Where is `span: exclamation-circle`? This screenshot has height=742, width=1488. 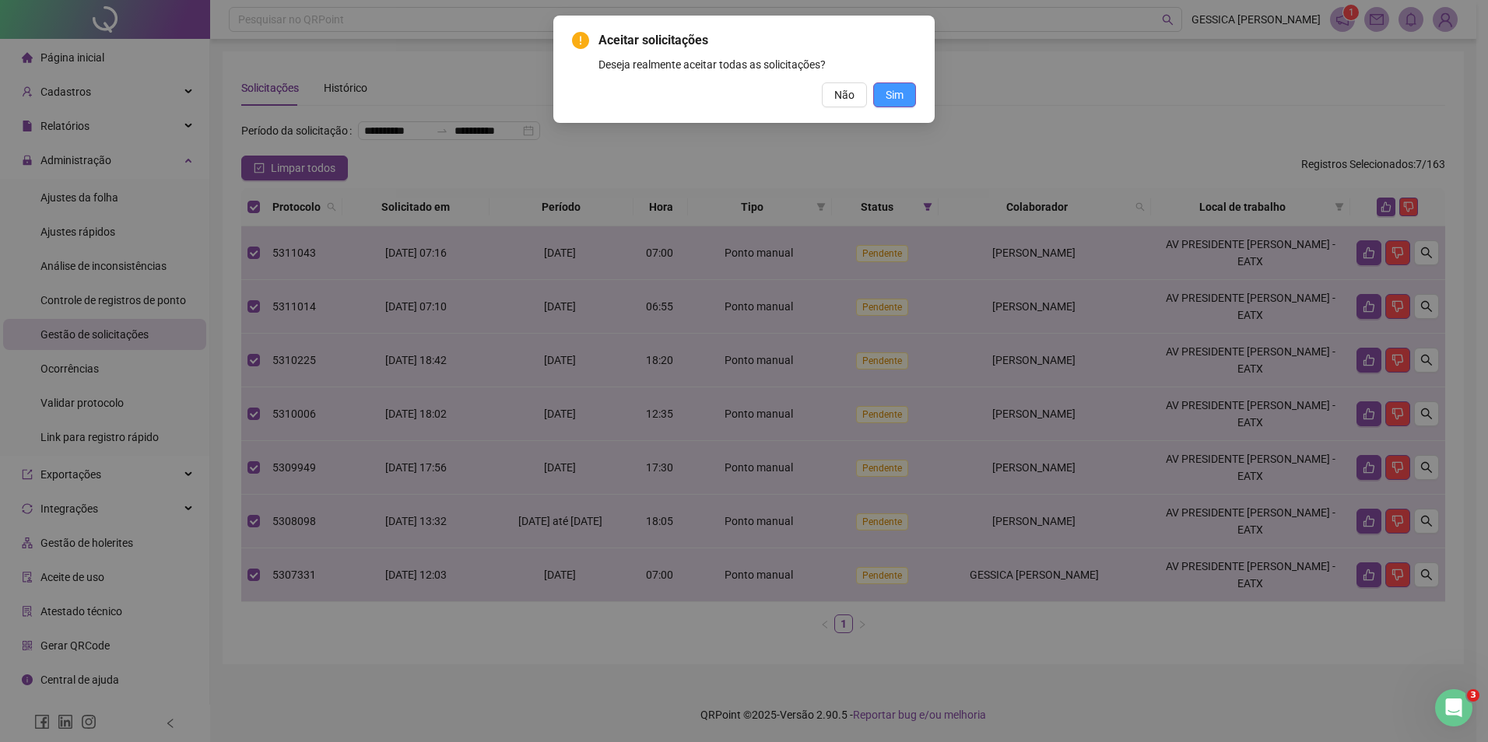 span: exclamation-circle is located at coordinates (581, 40).